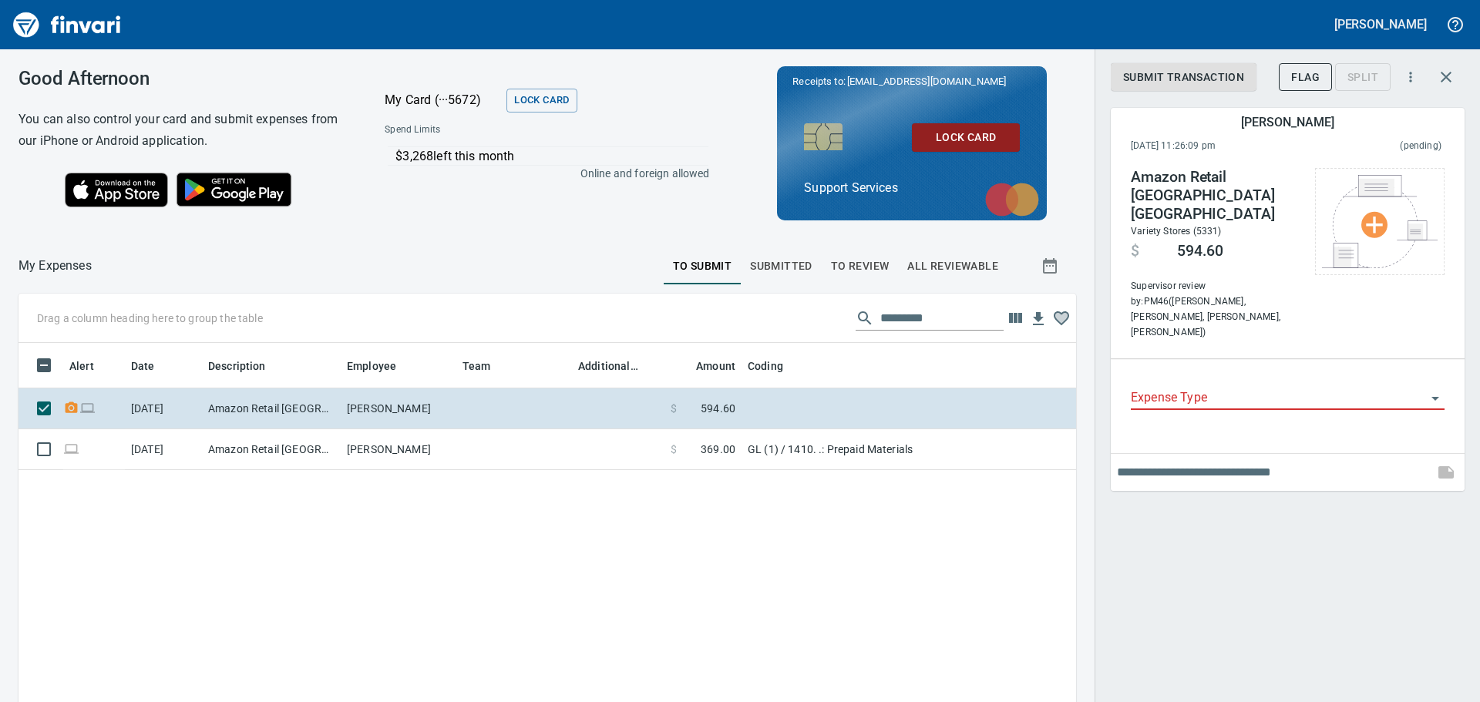 The image size is (1480, 702). Describe the element at coordinates (1380, 221) in the screenshot. I see `img: Select file` at that location.